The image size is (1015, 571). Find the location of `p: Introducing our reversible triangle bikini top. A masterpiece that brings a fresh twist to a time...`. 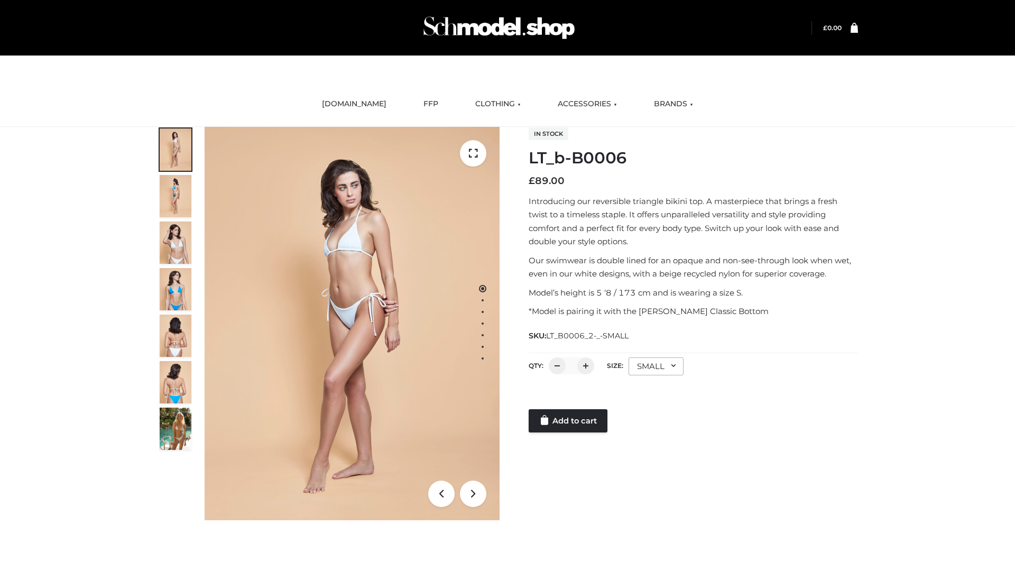

p: Introducing our reversible triangle bikini top. A masterpiece that brings a fresh twist to a time... is located at coordinates (693, 221).